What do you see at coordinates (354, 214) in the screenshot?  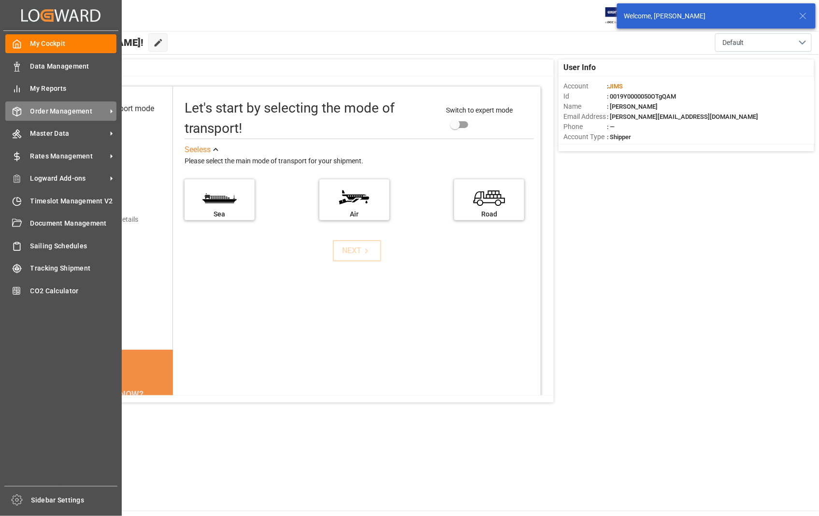 I see `div: Air` at bounding box center [354, 214].